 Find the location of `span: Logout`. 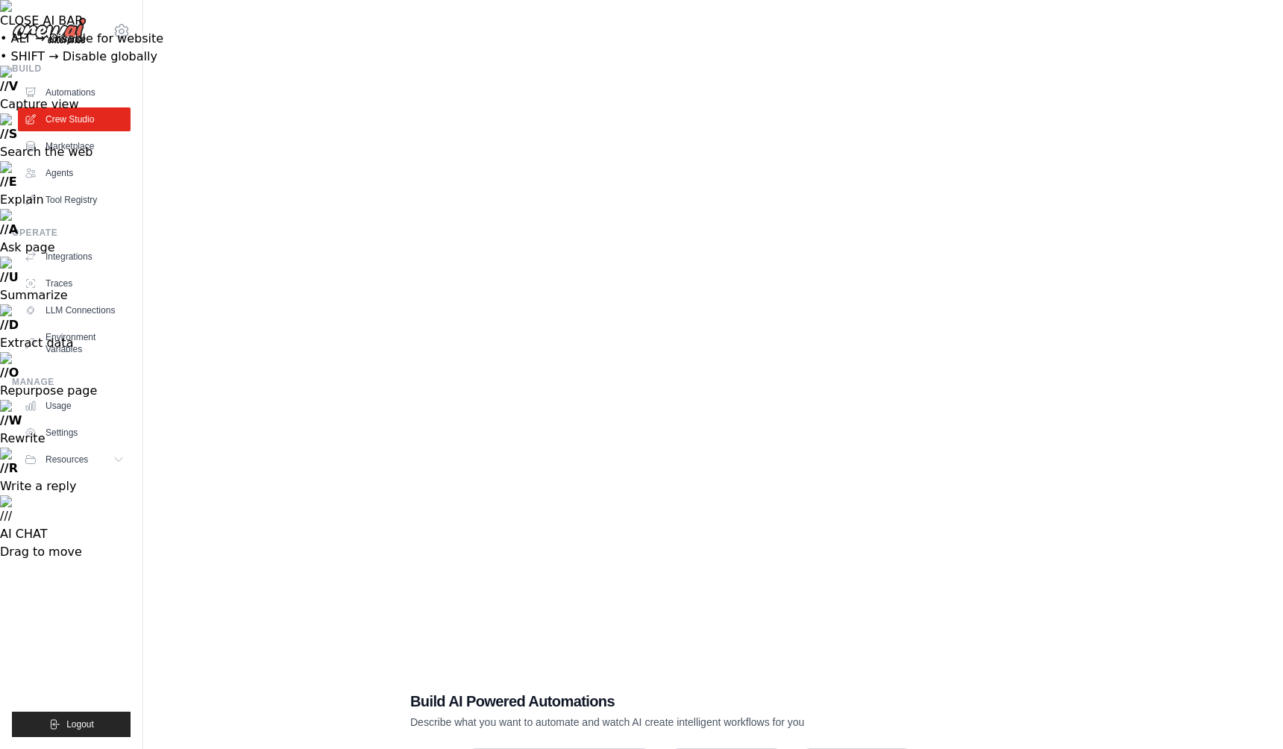

span: Logout is located at coordinates (80, 724).